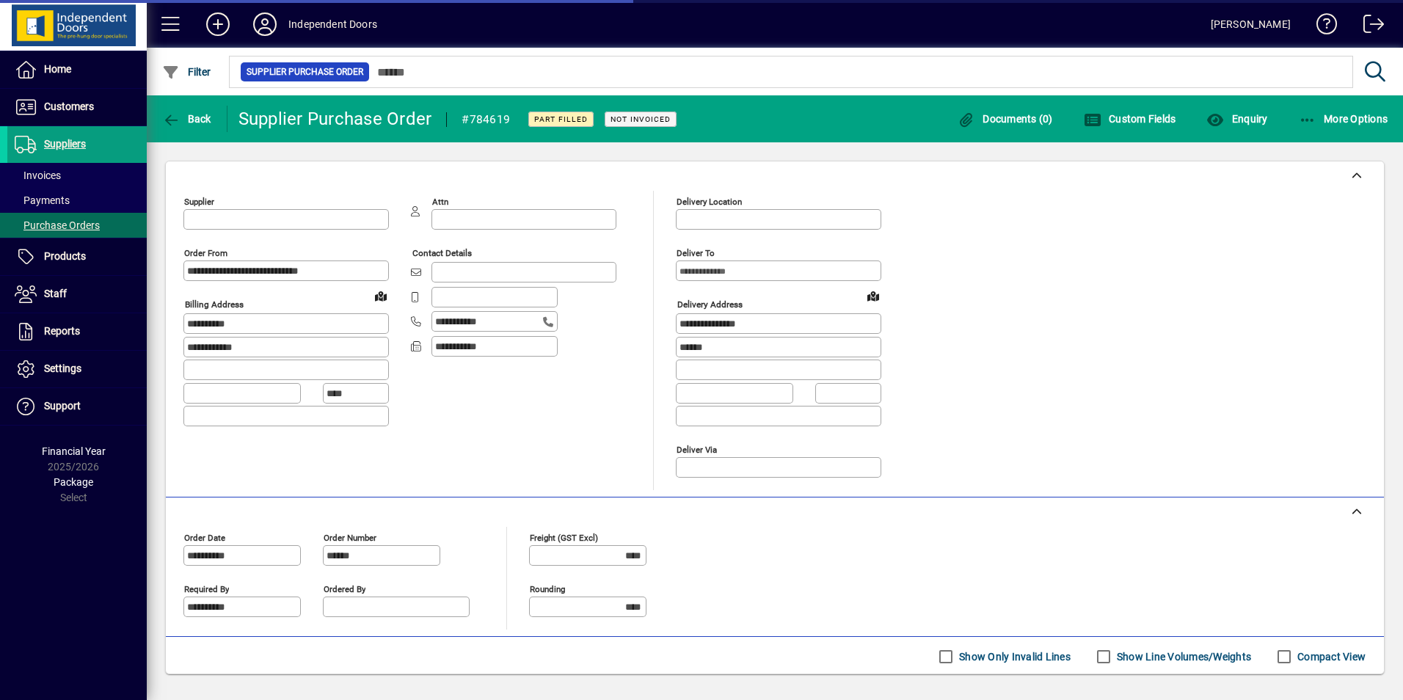 This screenshot has width=1403, height=700. I want to click on span: More Options, so click(1343, 119).